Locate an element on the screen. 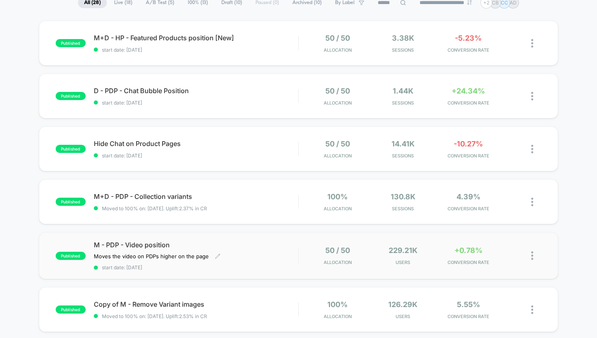 The width and height of the screenshot is (597, 338). span: 130.8k is located at coordinates (403, 196).